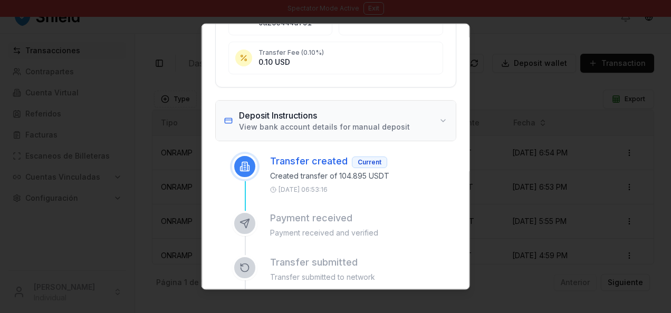  What do you see at coordinates (369, 162) in the screenshot?
I see `div: Current` at bounding box center [369, 162].